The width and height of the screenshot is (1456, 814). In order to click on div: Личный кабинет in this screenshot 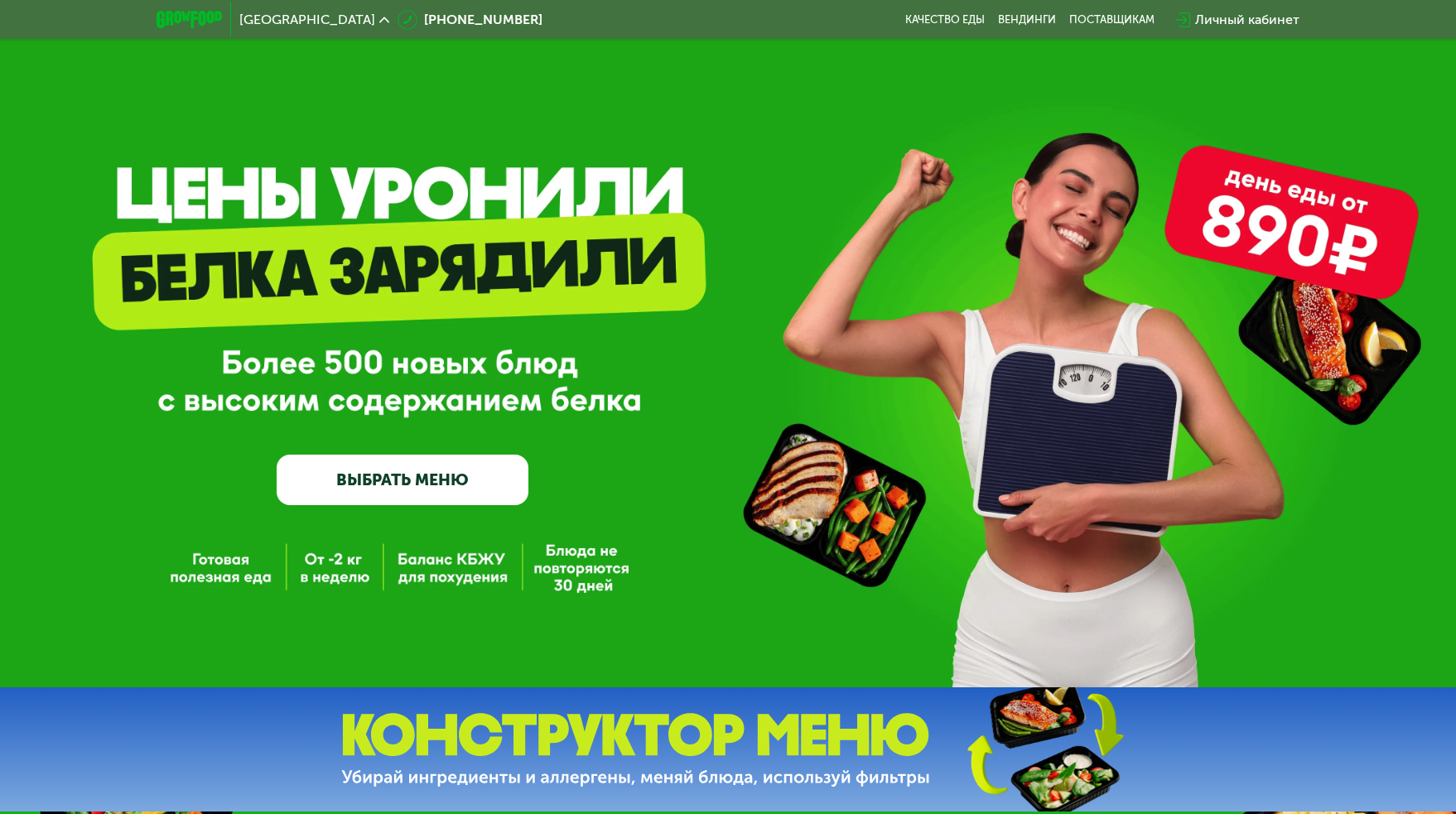, I will do `click(1247, 20)`.